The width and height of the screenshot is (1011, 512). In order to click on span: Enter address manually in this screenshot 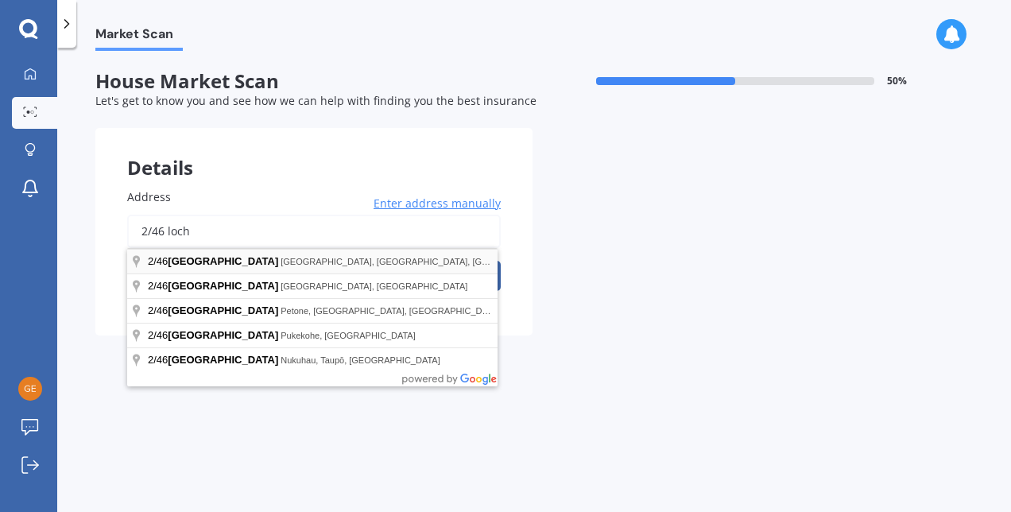, I will do `click(437, 203)`.